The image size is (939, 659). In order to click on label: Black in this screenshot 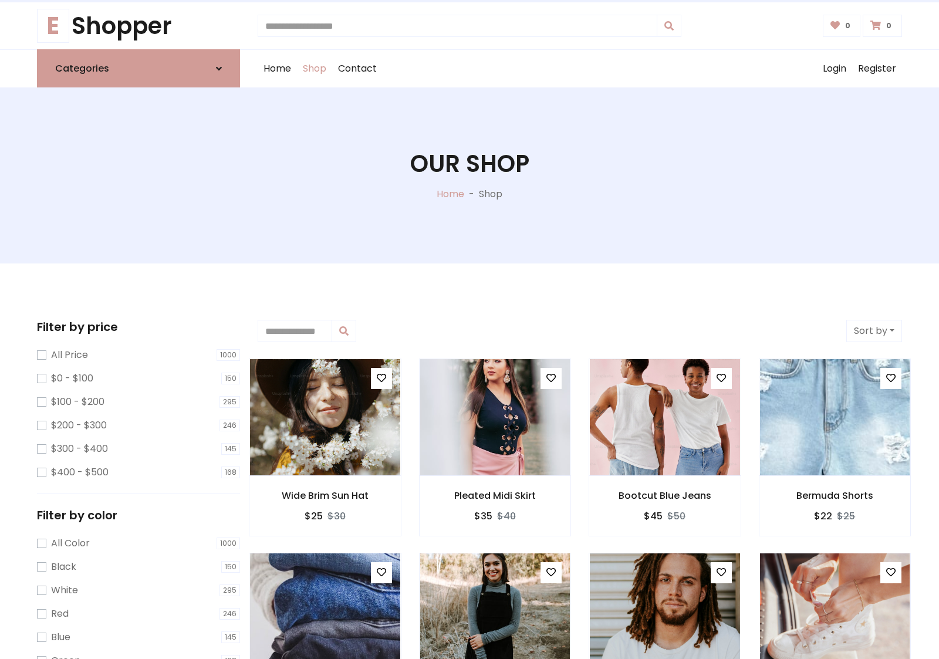, I will do `click(63, 567)`.